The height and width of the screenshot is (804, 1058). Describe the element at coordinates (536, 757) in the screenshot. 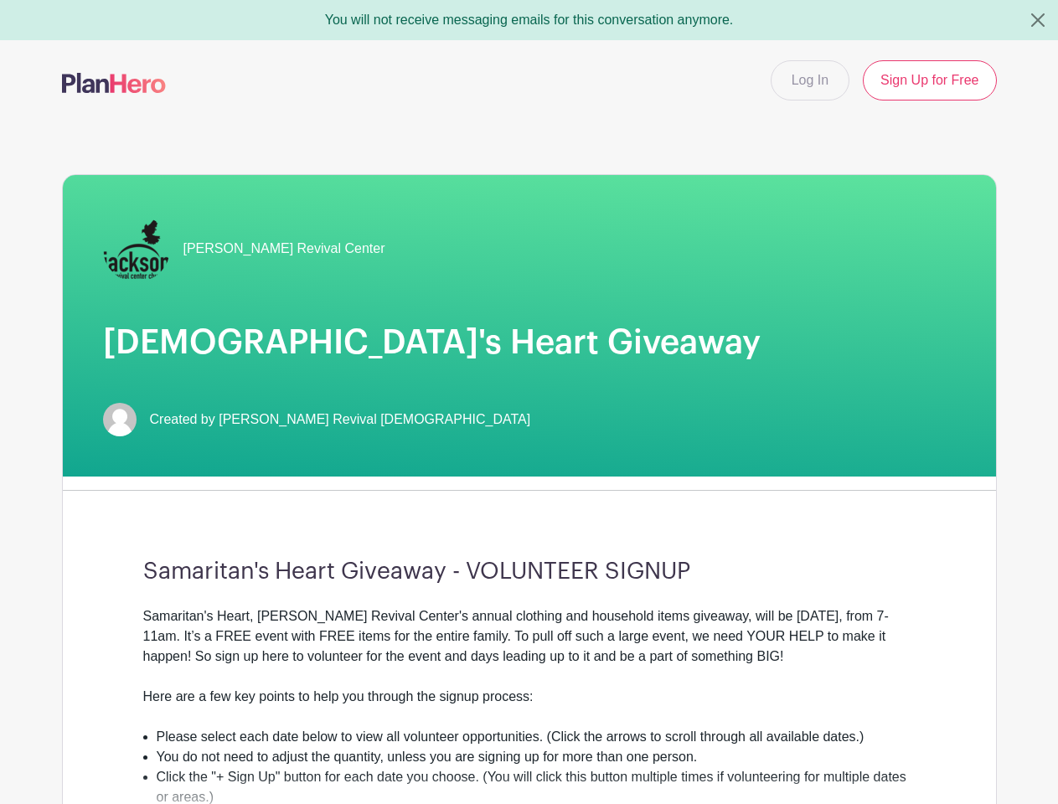

I see `li: You do not need to adjust the quantity, unless you are signing up for more than one person.` at that location.